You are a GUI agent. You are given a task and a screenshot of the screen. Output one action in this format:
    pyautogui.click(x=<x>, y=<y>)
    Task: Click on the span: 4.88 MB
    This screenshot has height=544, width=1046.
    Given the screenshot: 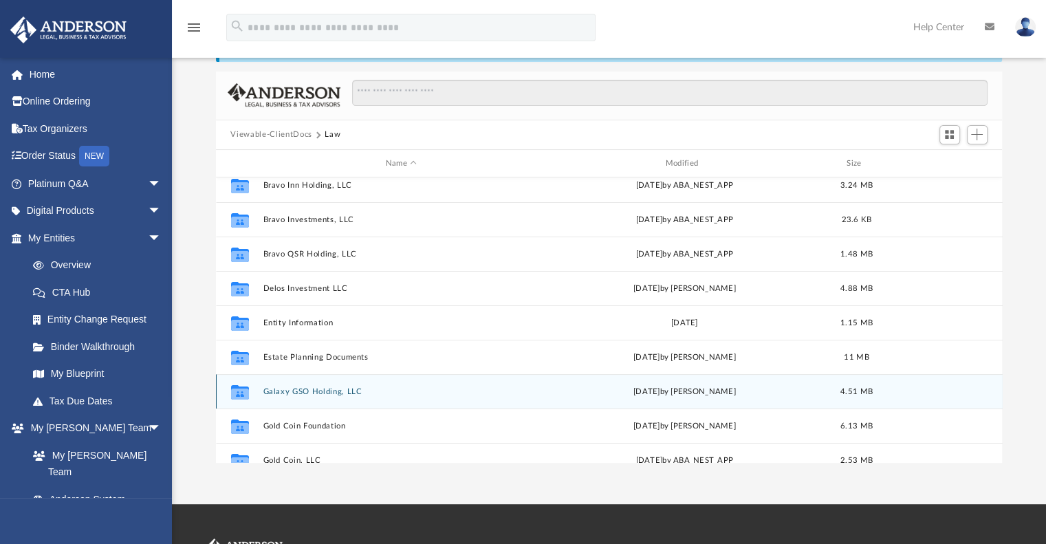 What is the action you would take?
    pyautogui.click(x=856, y=288)
    